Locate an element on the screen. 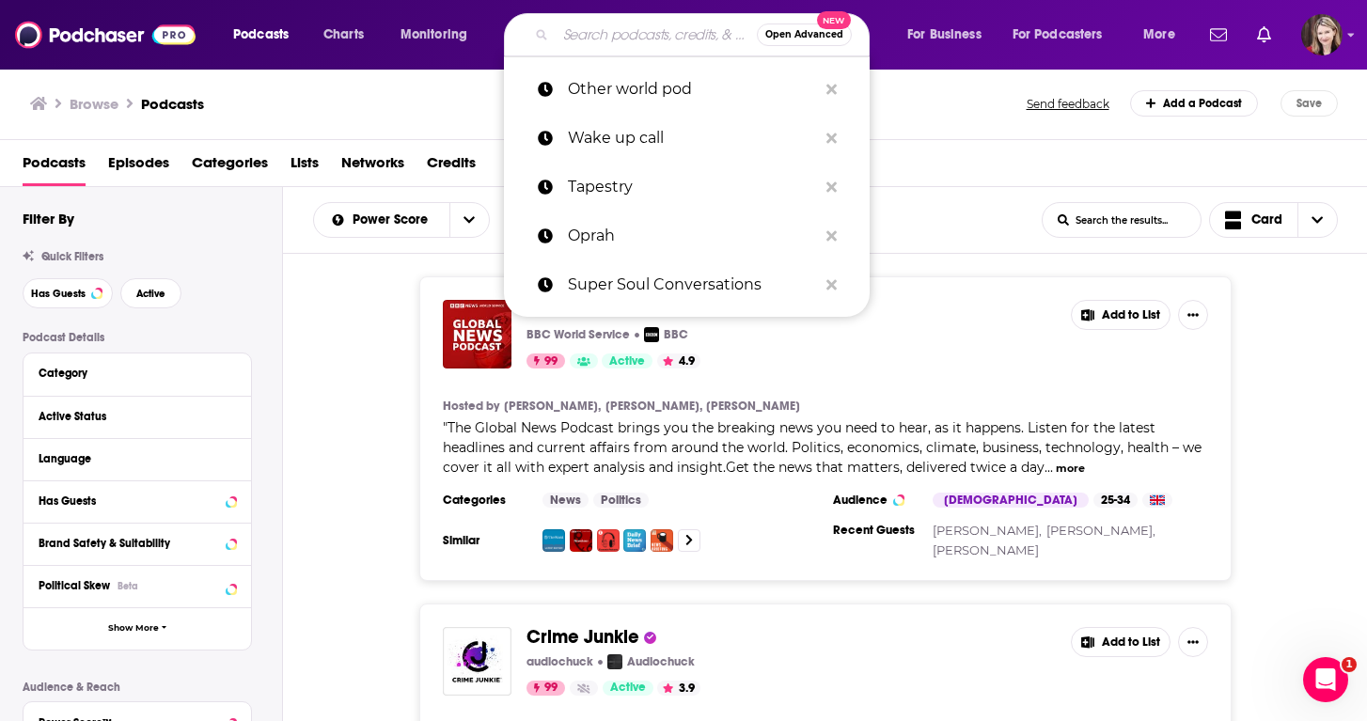  p: Podcast Details is located at coordinates (137, 337).